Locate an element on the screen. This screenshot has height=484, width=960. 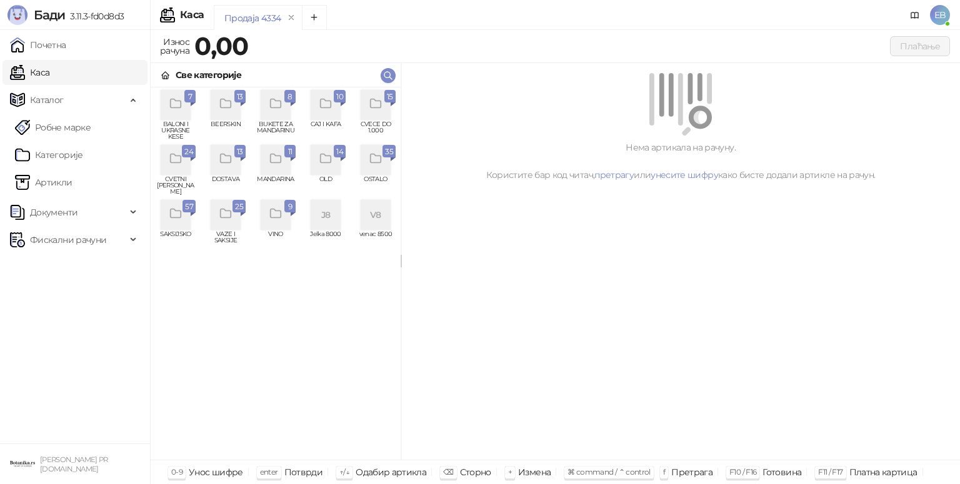
span: 15 is located at coordinates (390, 97).